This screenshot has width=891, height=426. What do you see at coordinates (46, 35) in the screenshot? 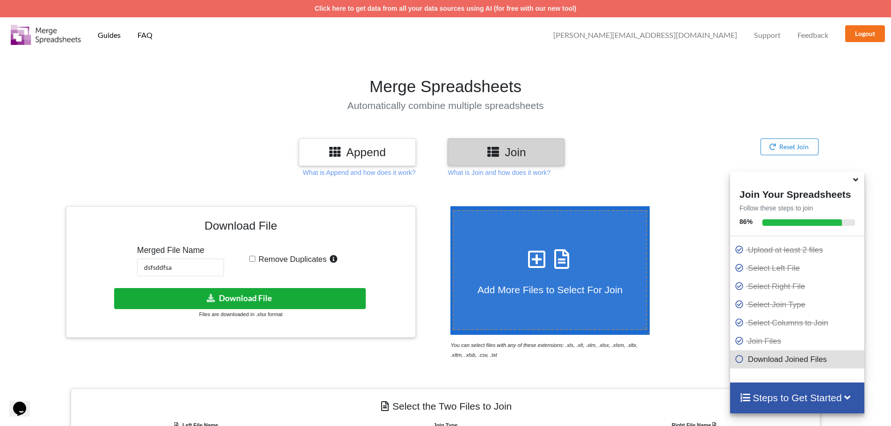
I see `img: Logo.png` at bounding box center [46, 35].